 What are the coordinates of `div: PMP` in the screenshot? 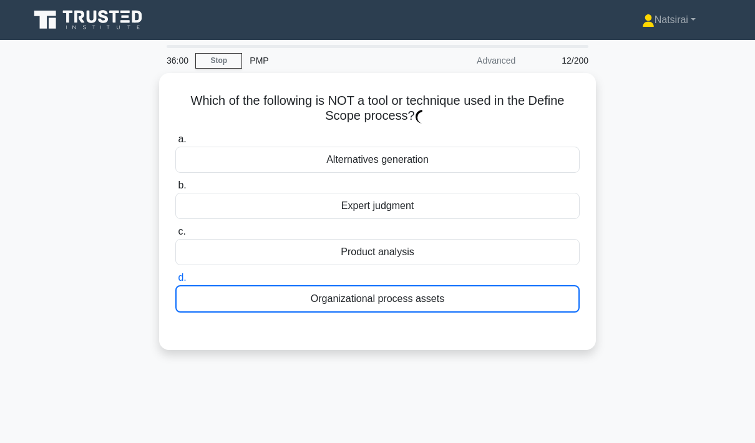 It's located at (327, 61).